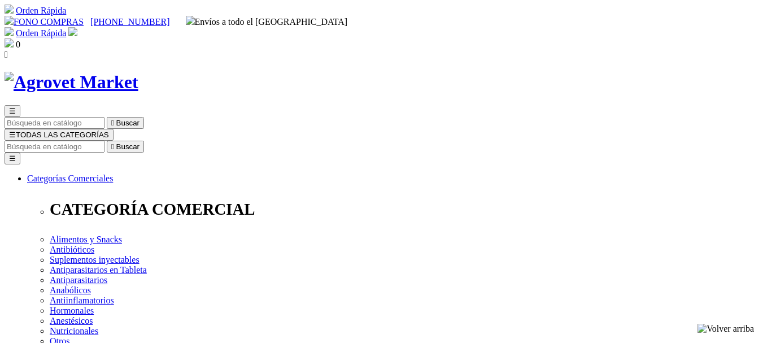 Image resolution: width=763 pixels, height=343 pixels. Describe the element at coordinates (82, 300) in the screenshot. I see `a: Antiinflamatorios` at that location.